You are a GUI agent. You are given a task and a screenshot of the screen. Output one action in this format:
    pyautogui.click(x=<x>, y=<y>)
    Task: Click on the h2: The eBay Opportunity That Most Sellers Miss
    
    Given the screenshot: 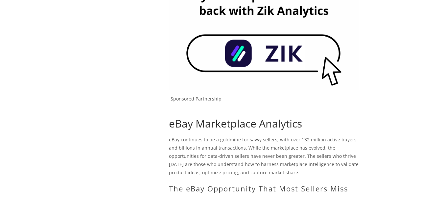 What is the action you would take?
    pyautogui.click(x=264, y=188)
    